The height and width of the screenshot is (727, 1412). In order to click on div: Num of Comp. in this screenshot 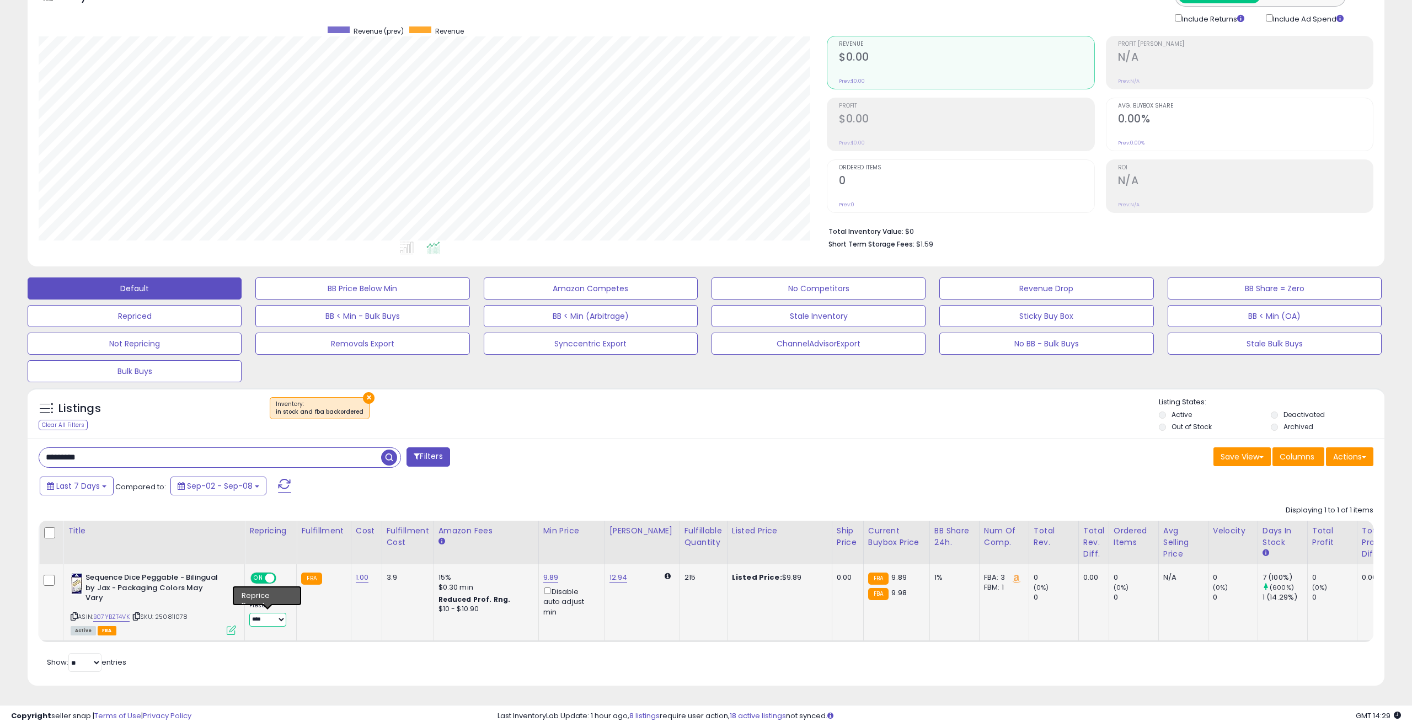, I will do `click(1004, 537)`.